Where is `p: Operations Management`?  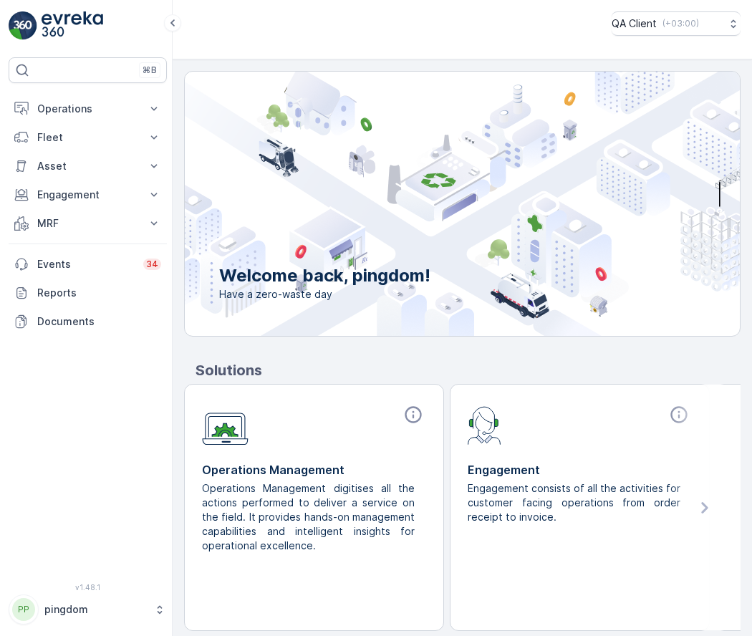
p: Operations Management is located at coordinates (314, 470).